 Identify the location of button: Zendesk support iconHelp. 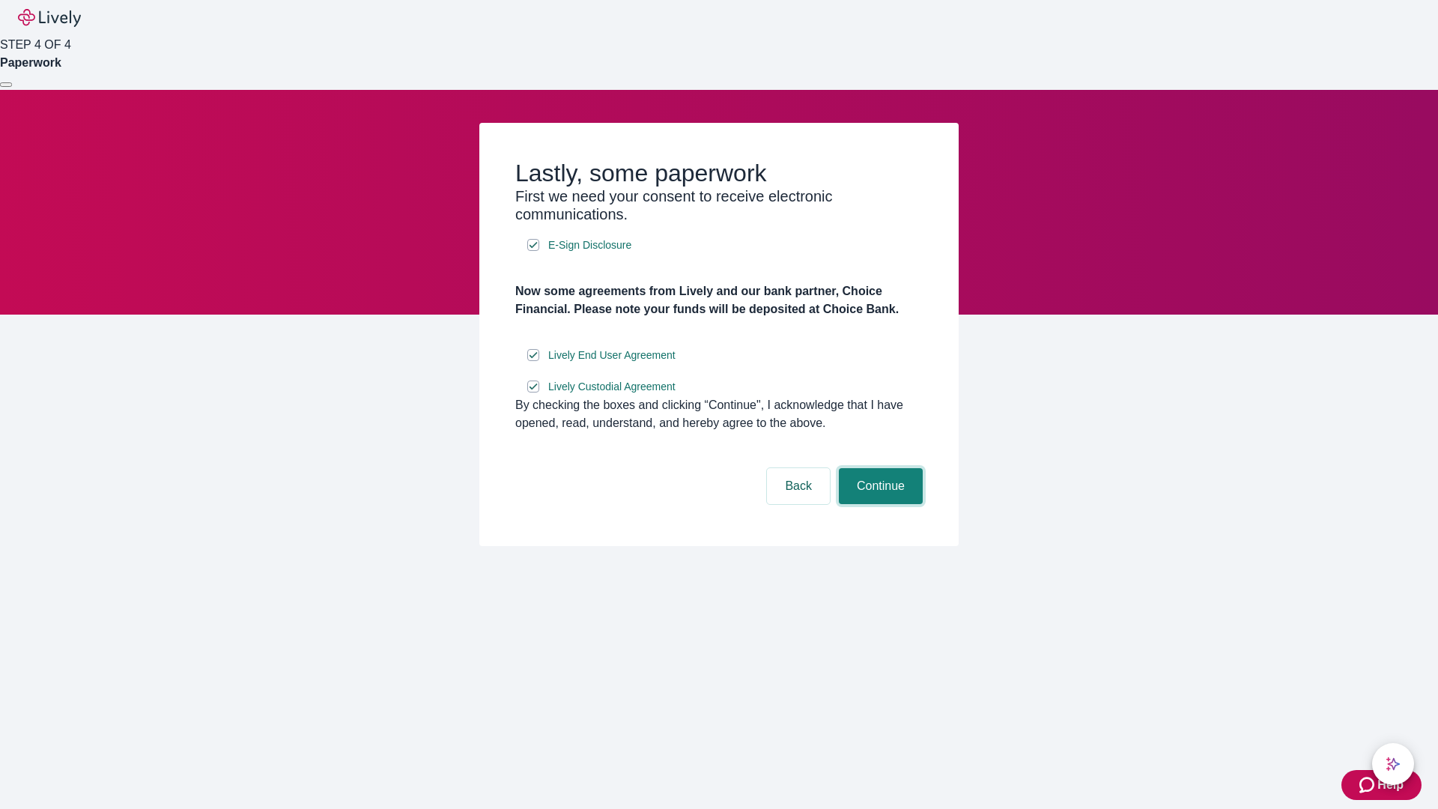
(1381, 785).